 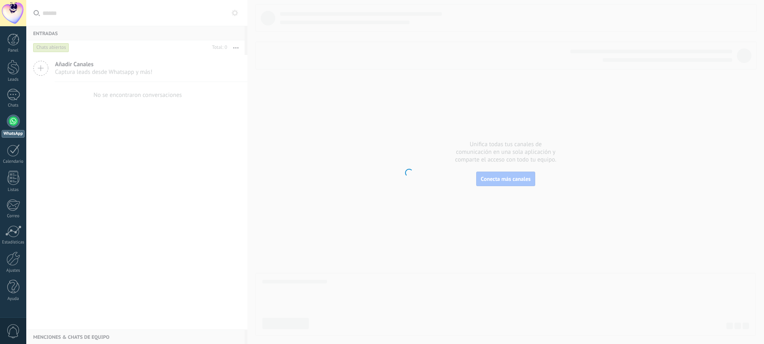 I want to click on div: Leads, so click(x=13, y=80).